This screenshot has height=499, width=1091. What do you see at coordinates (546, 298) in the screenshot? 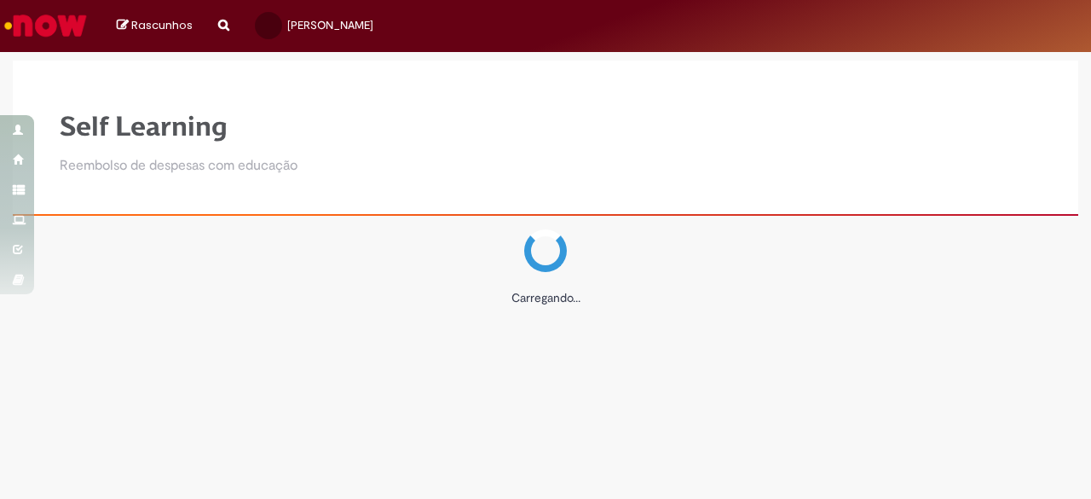
I see `center: Carregando...` at bounding box center [546, 298].